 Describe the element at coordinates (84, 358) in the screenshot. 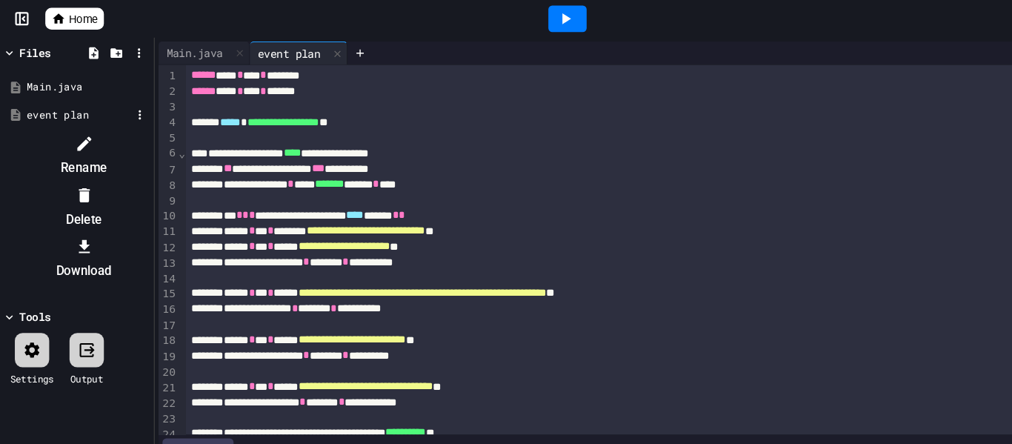

I see `div: Output` at that location.